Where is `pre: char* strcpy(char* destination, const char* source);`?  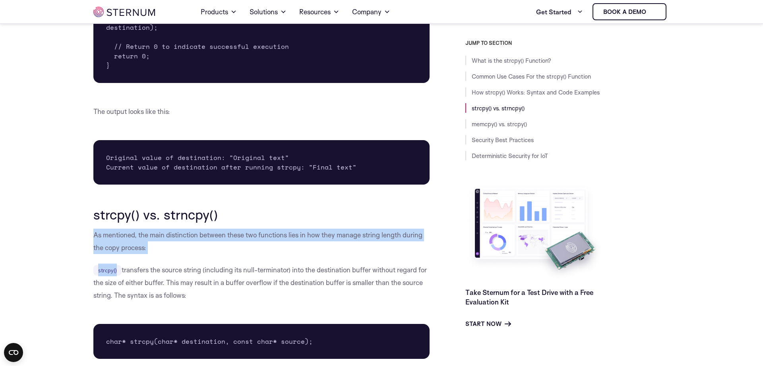
pre: char* strcpy(char* destination, const char* source); is located at coordinates (262, 342).